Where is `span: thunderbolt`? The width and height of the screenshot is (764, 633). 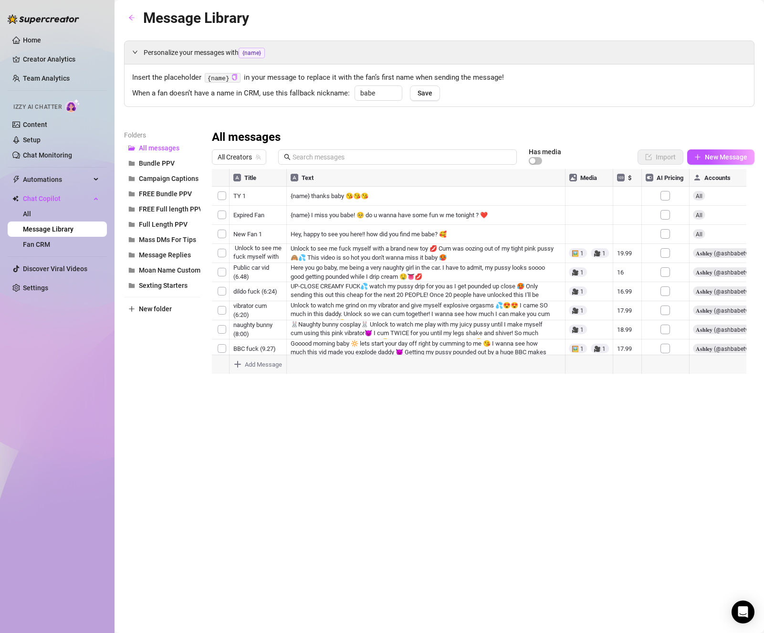 span: thunderbolt is located at coordinates (16, 179).